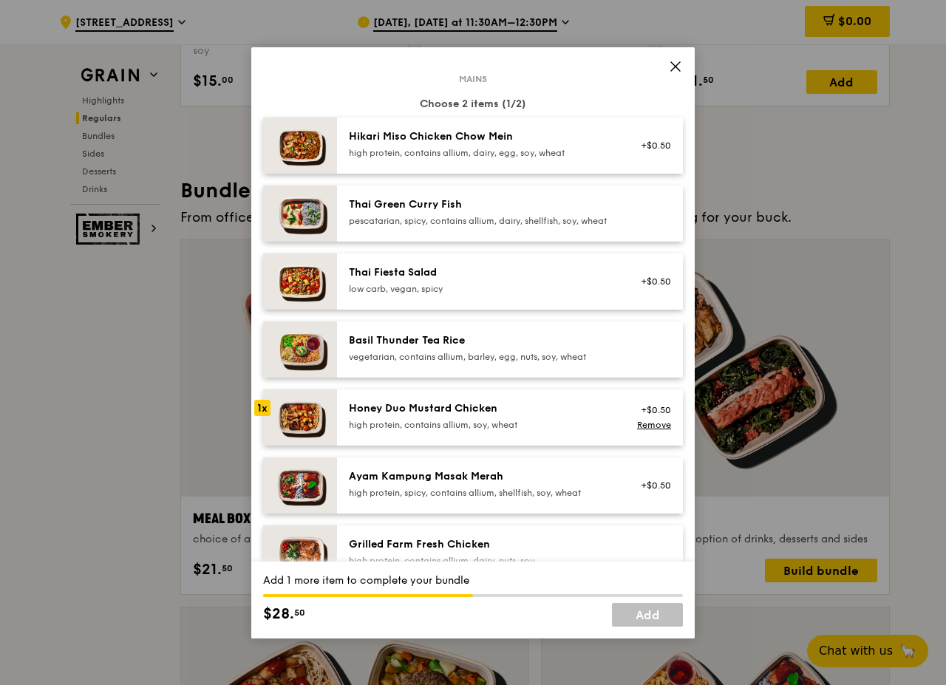  Describe the element at coordinates (481, 425) in the screenshot. I see `div: high protein, contains allium, soy, wheat` at that location.